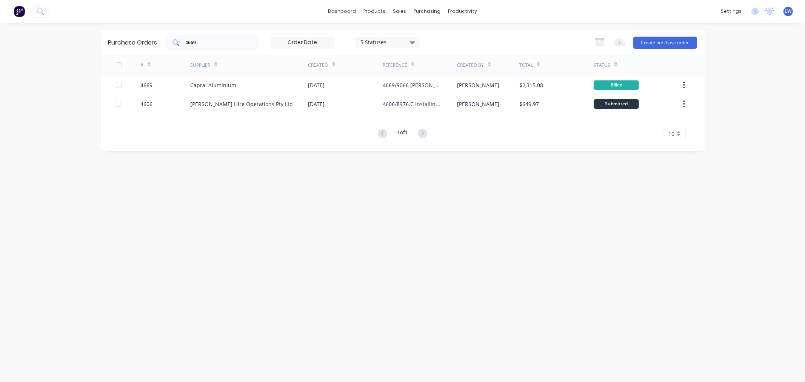 This screenshot has height=382, width=805. I want to click on div: 4606, so click(146, 104).